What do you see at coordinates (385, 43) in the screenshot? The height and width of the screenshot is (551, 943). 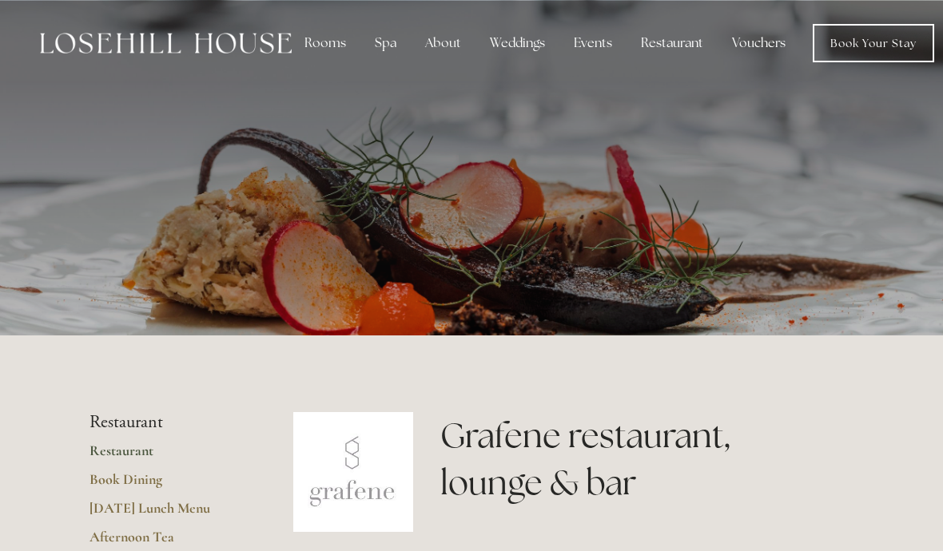 I see `div: Spa` at bounding box center [385, 43].